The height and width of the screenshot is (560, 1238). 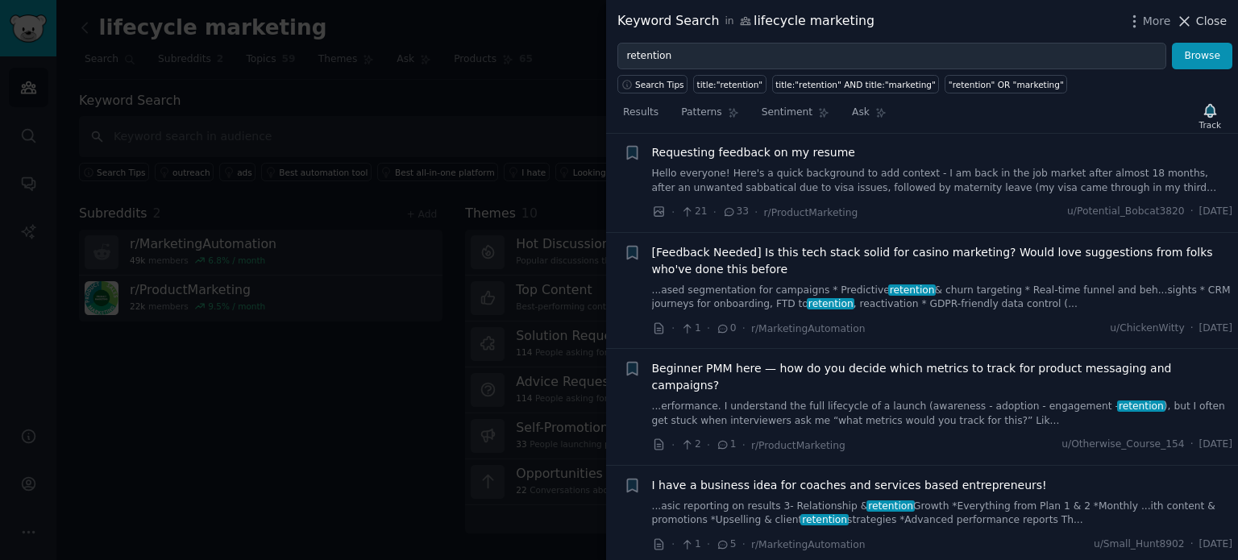 What do you see at coordinates (709, 116) in the screenshot?
I see `a: Patterns` at bounding box center [709, 116].